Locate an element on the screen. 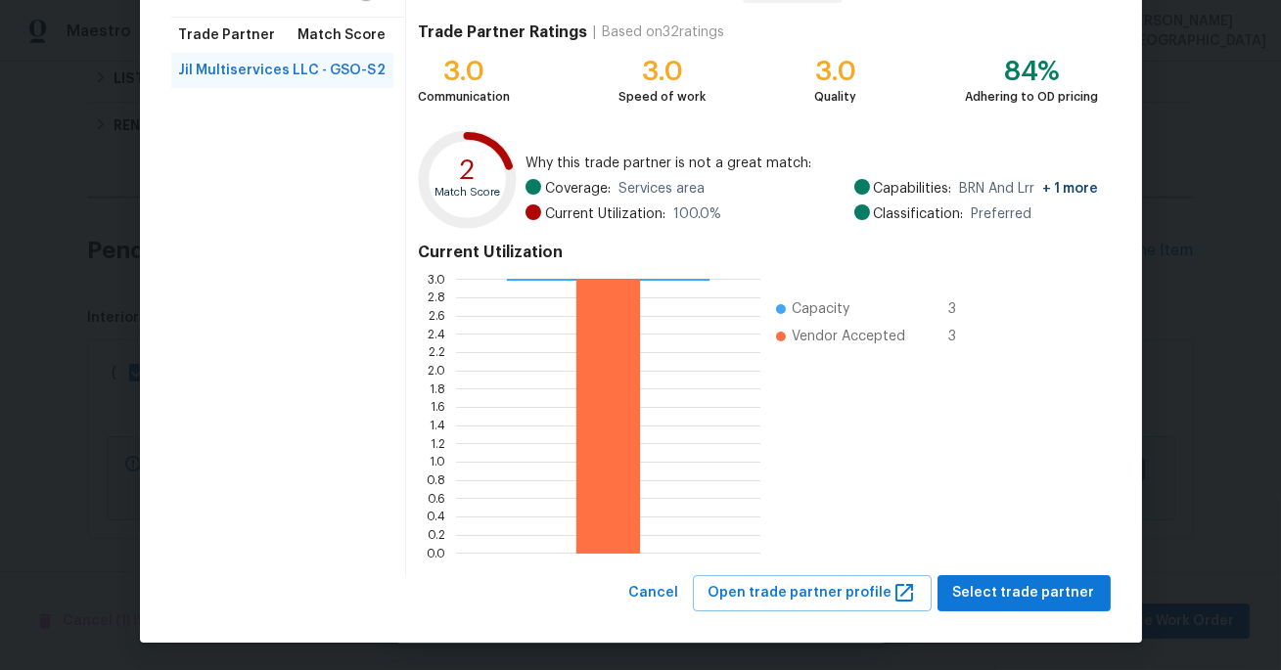 This screenshot has height=670, width=1281. text: 3.0 is located at coordinates (438, 280).